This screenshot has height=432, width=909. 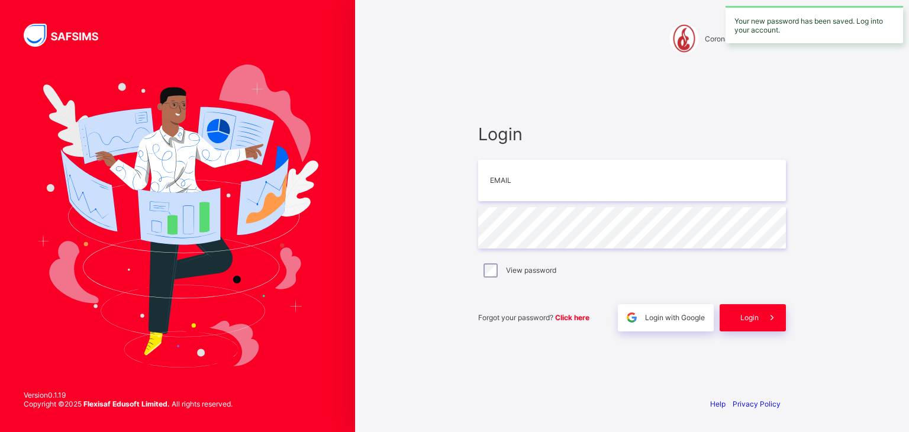 What do you see at coordinates (68, 35) in the screenshot?
I see `img: SAFSIMS Logo` at bounding box center [68, 35].